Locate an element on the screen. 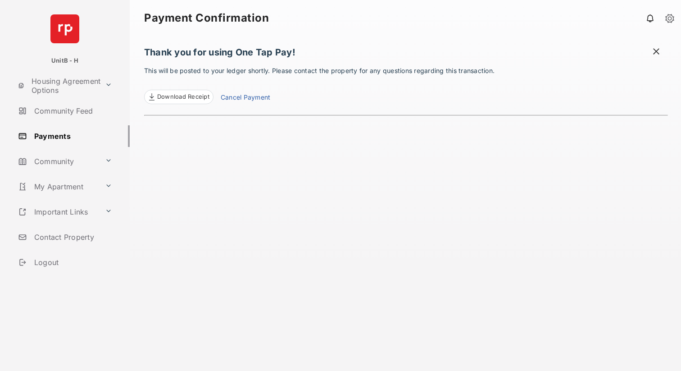 This screenshot has width=681, height=371. a: Community is located at coordinates (58, 161).